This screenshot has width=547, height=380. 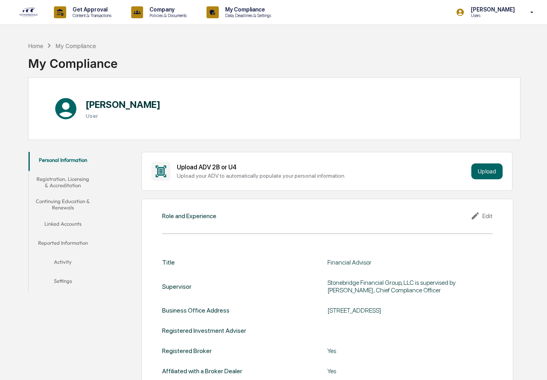 I want to click on p: Get Approval, so click(x=91, y=10).